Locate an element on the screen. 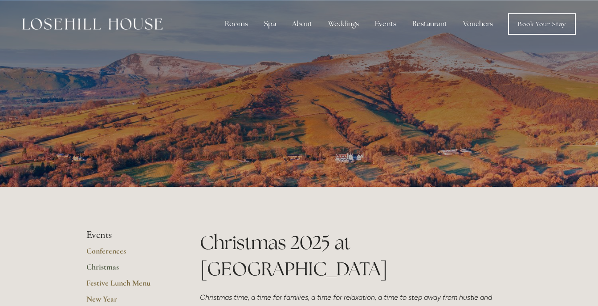 The height and width of the screenshot is (306, 598). div: Rooms is located at coordinates (236, 24).